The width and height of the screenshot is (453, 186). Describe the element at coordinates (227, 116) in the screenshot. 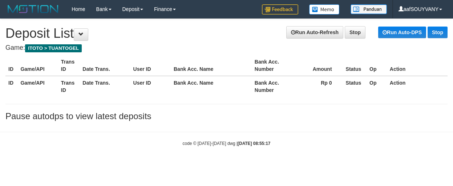

I see `h3: Pause autodps to view latest deposits` at that location.